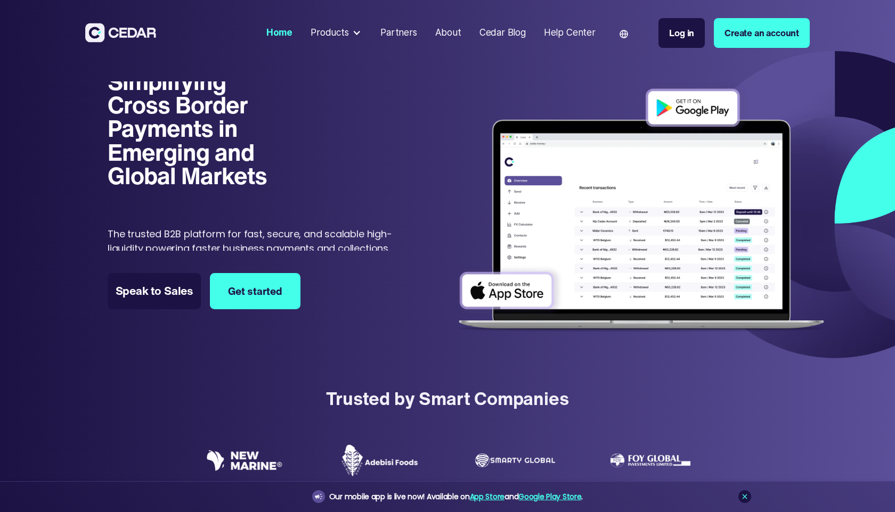 The image size is (895, 512). What do you see at coordinates (197, 128) in the screenshot?
I see `h1: Simplifying Cross Border Payments in Emerging and Global Markets` at bounding box center [197, 128].